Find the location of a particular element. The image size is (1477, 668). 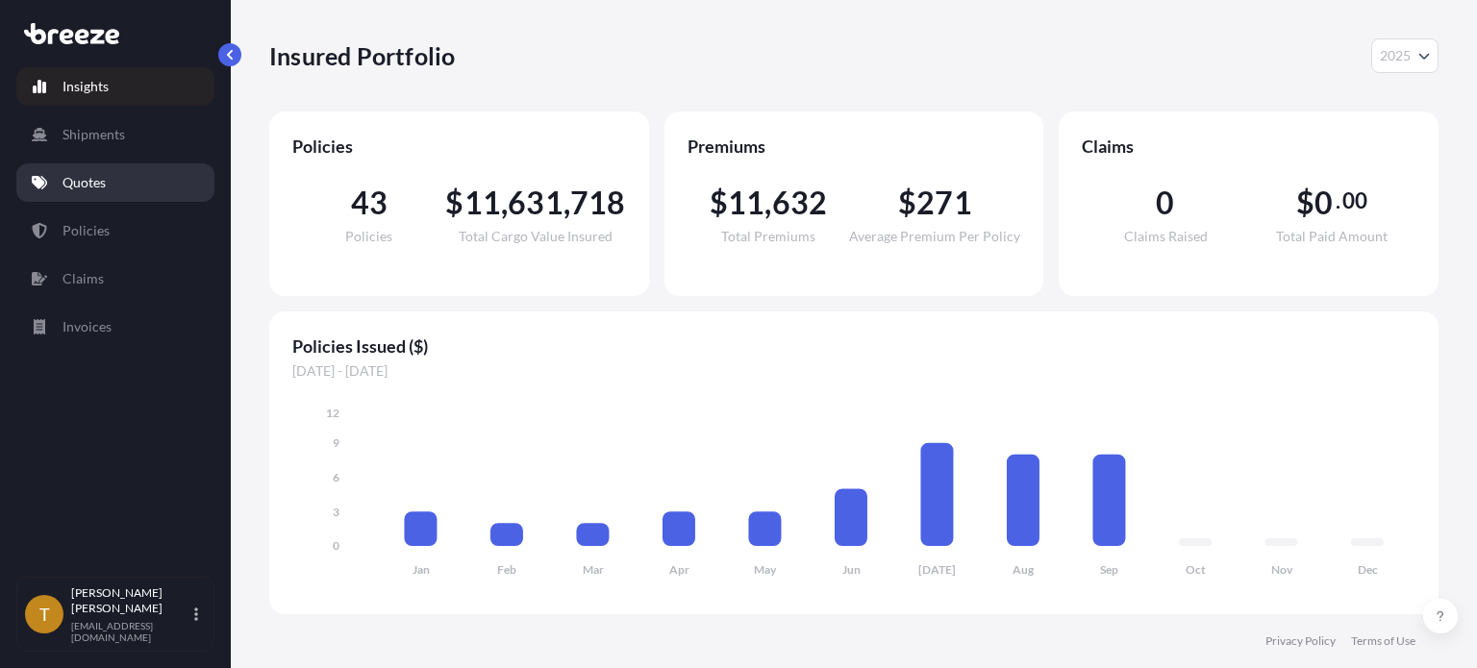

p: Invoices is located at coordinates (87, 327).